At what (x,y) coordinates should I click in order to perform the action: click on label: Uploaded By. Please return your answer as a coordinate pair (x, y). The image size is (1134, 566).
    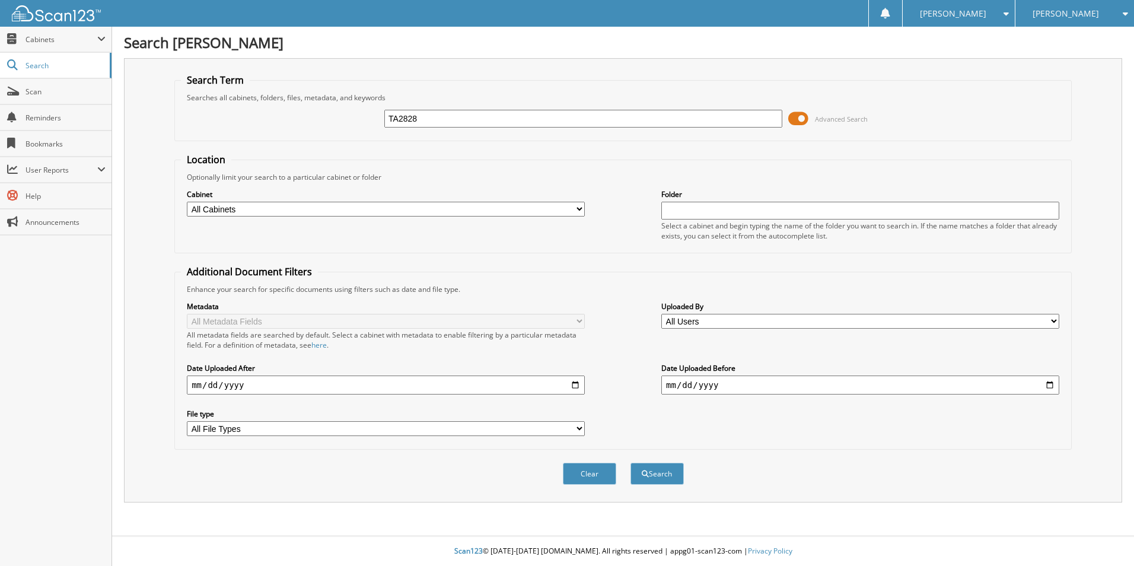
    Looking at the image, I should click on (860, 306).